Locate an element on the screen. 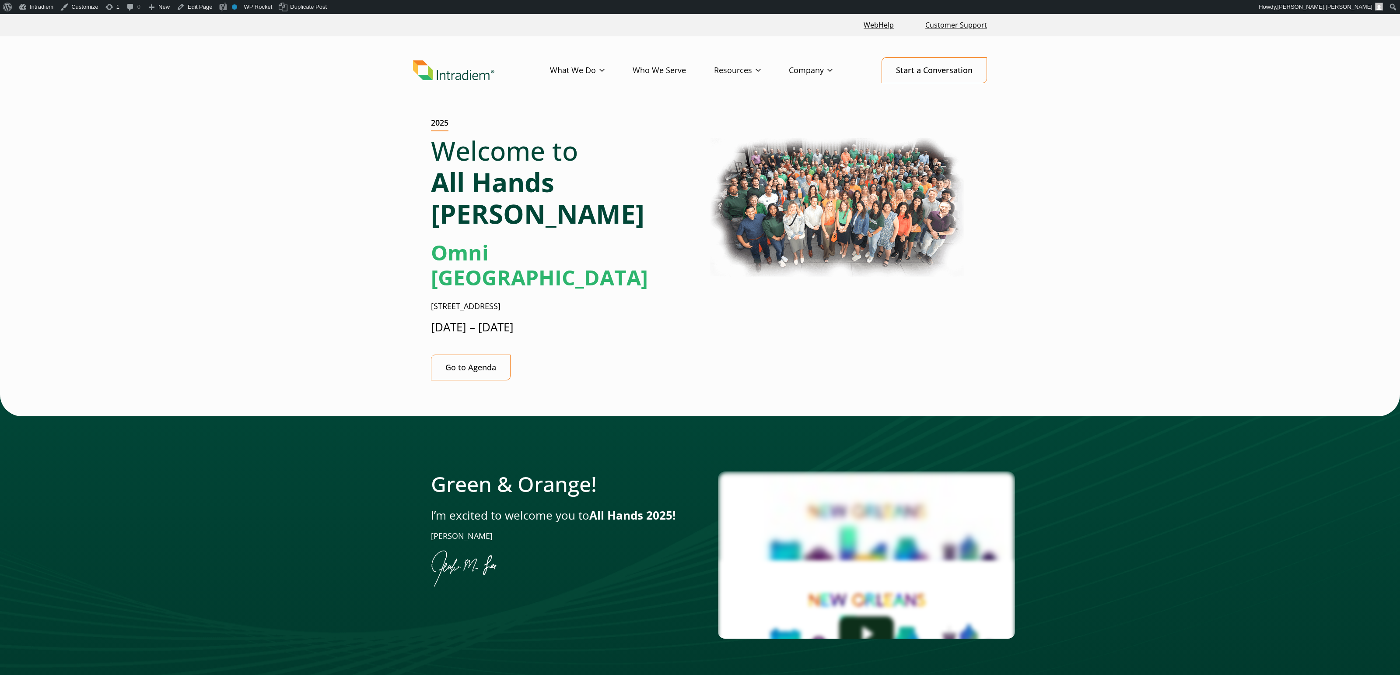  img: Intradiem is located at coordinates (454, 70).